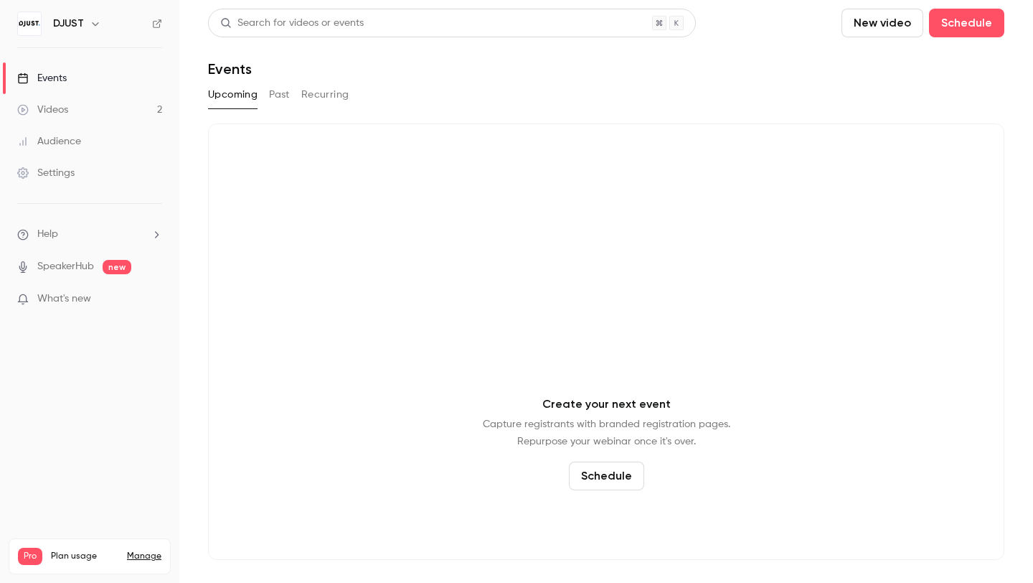 Image resolution: width=1033 pixels, height=583 pixels. What do you see at coordinates (90, 234) in the screenshot?
I see `li: help-dropdown-opener` at bounding box center [90, 234].